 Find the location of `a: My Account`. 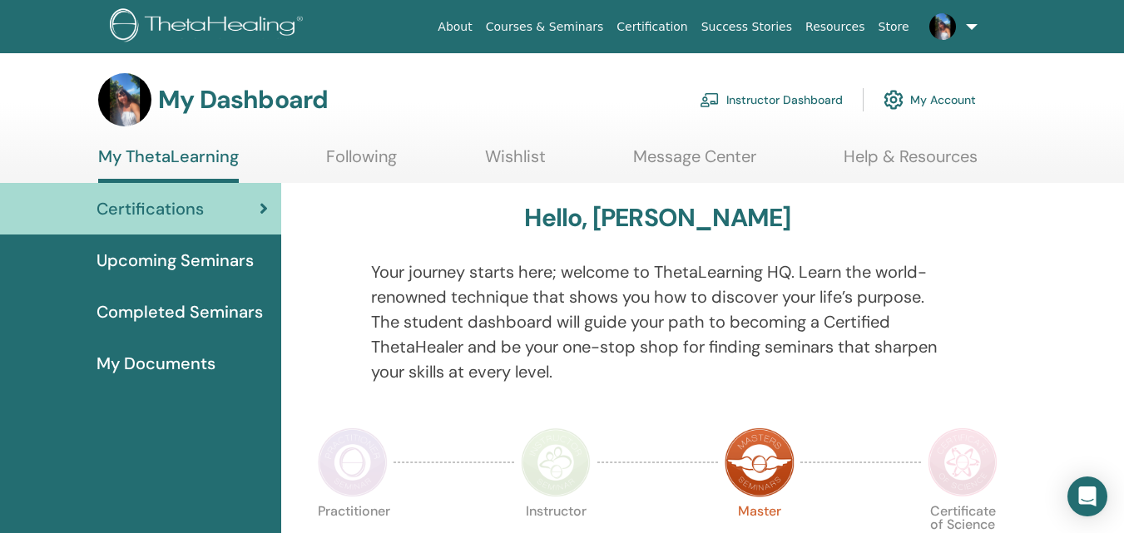

a: My Account is located at coordinates (929, 100).